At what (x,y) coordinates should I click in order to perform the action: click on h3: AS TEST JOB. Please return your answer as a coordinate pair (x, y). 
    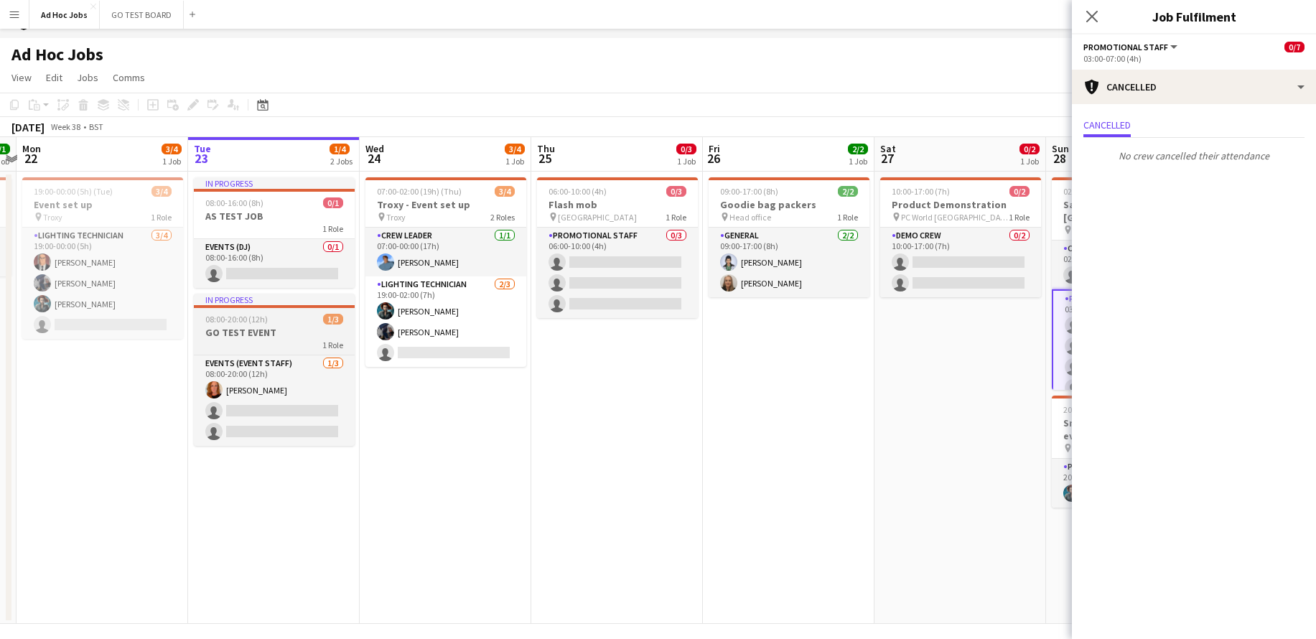
    Looking at the image, I should click on (274, 216).